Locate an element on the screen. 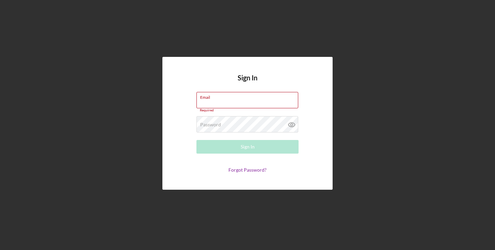 This screenshot has height=250, width=495. div: Required is located at coordinates (248, 110).